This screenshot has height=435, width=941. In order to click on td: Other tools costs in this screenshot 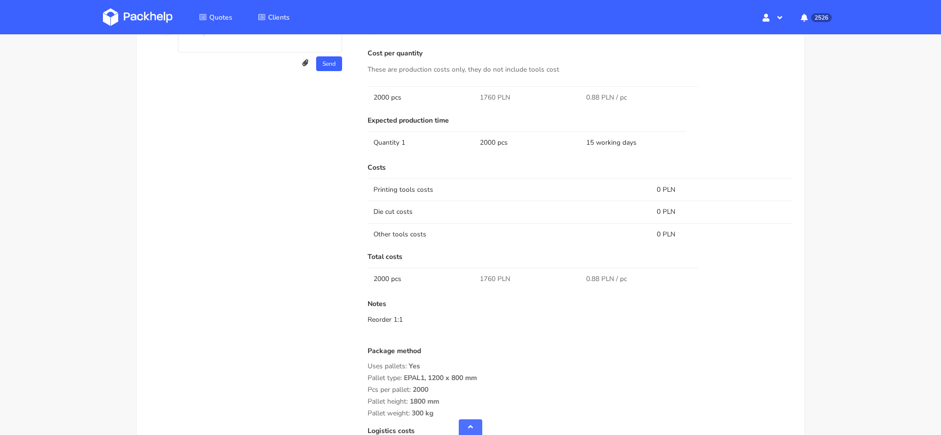, I will do `click(509, 234)`.